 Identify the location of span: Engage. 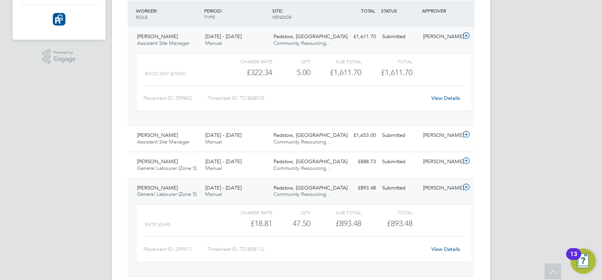
(65, 59).